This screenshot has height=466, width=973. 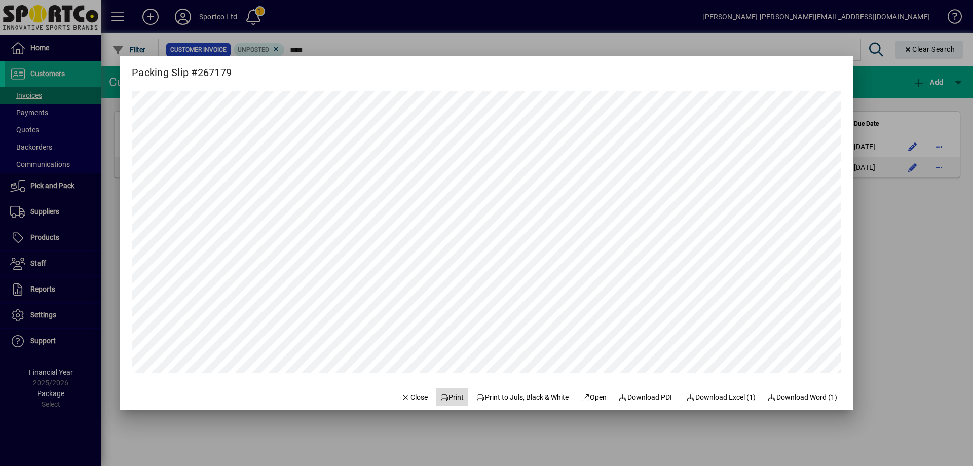 What do you see at coordinates (452, 397) in the screenshot?
I see `span: Print` at bounding box center [452, 397].